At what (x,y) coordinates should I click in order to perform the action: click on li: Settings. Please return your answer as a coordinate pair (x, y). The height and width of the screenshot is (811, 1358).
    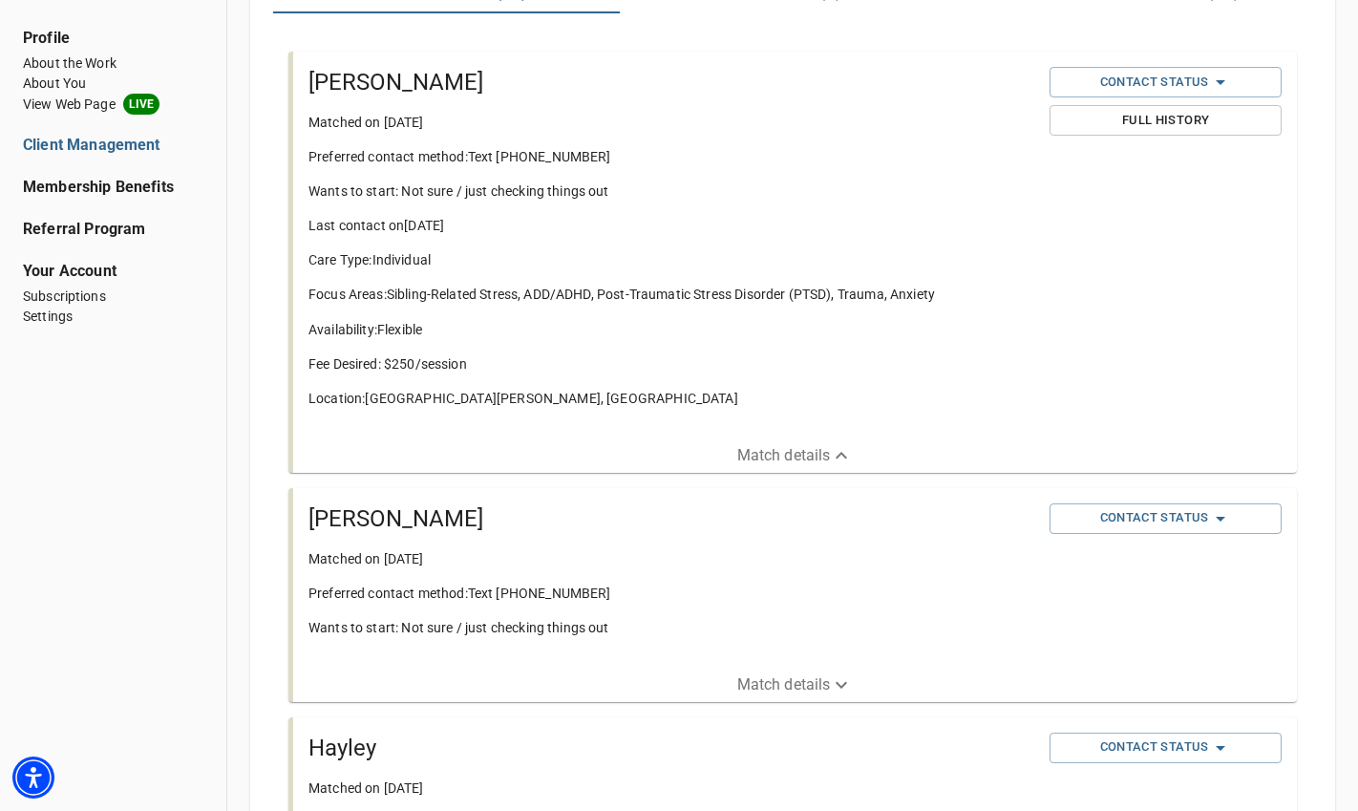
    Looking at the image, I should click on (113, 316).